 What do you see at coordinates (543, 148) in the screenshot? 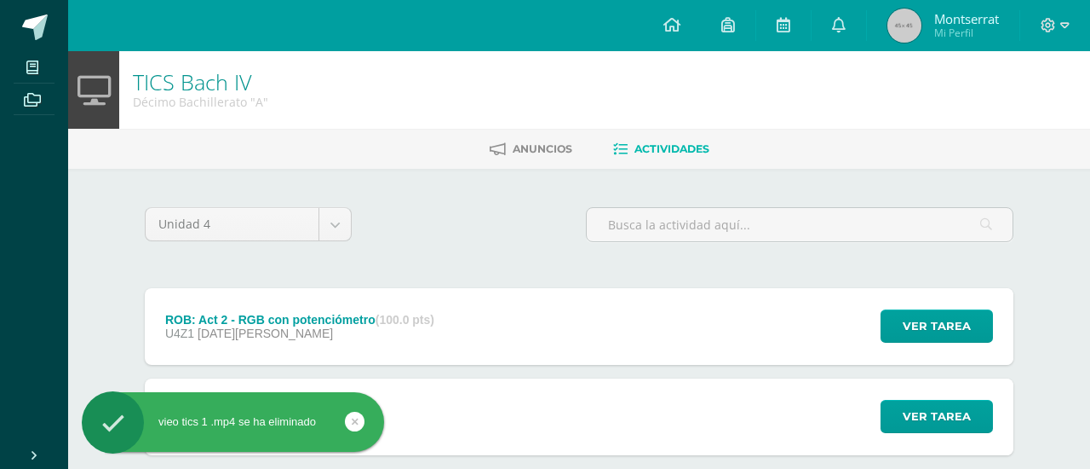
I see `span: Anuncios` at bounding box center [543, 148].